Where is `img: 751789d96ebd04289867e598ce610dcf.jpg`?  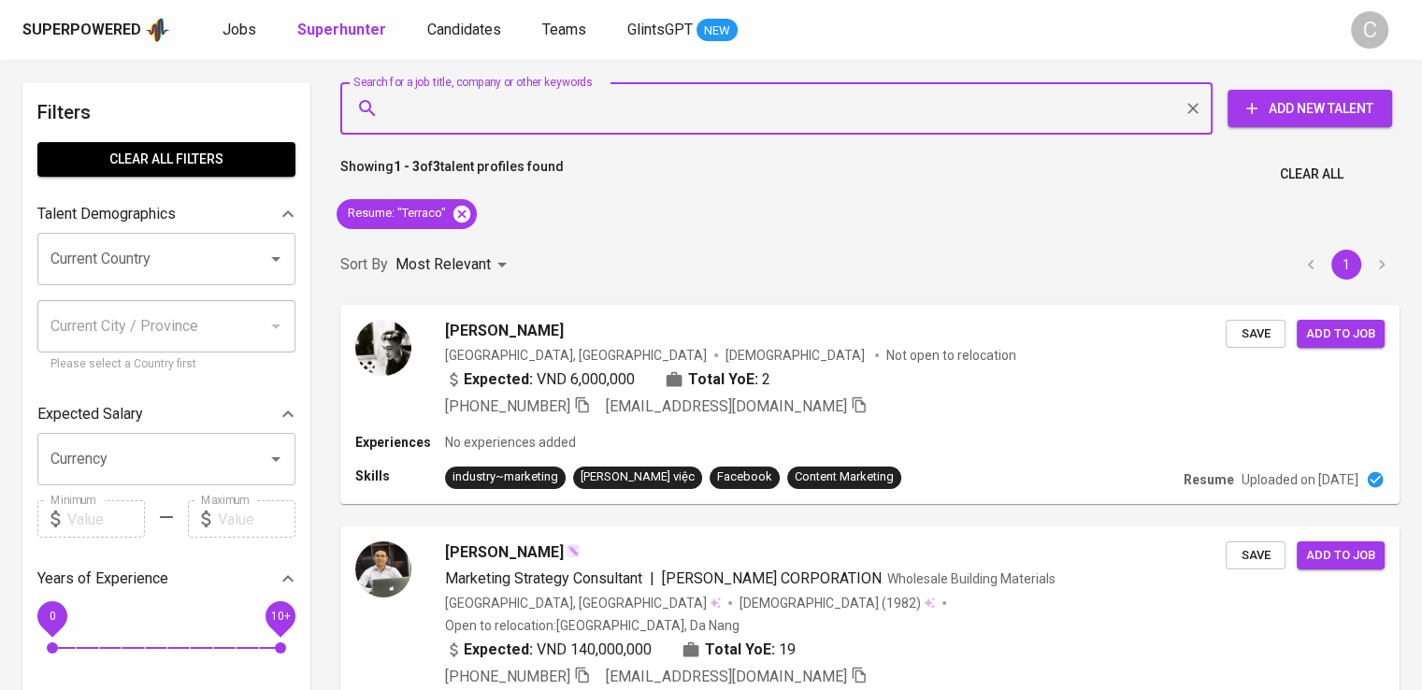 img: 751789d96ebd04289867e598ce610dcf.jpg is located at coordinates (383, 569).